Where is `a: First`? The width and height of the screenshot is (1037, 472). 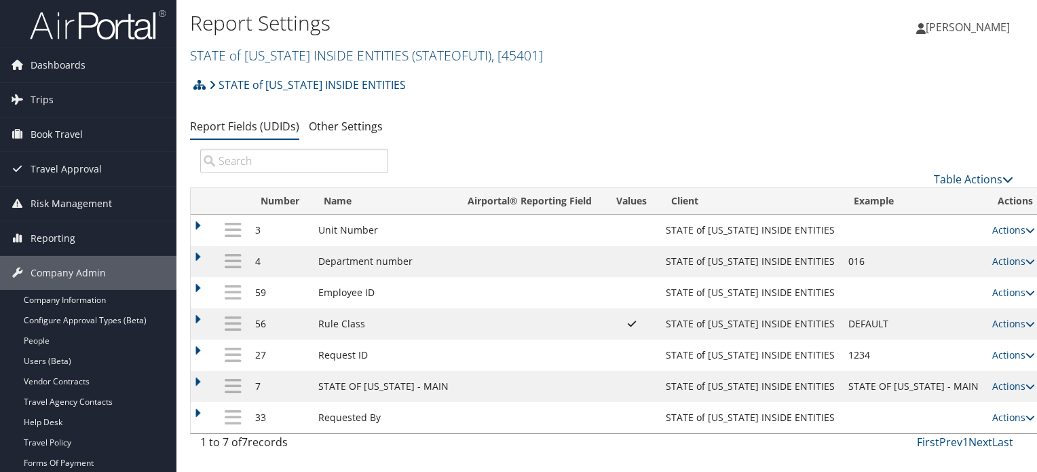
a: First is located at coordinates (928, 442).